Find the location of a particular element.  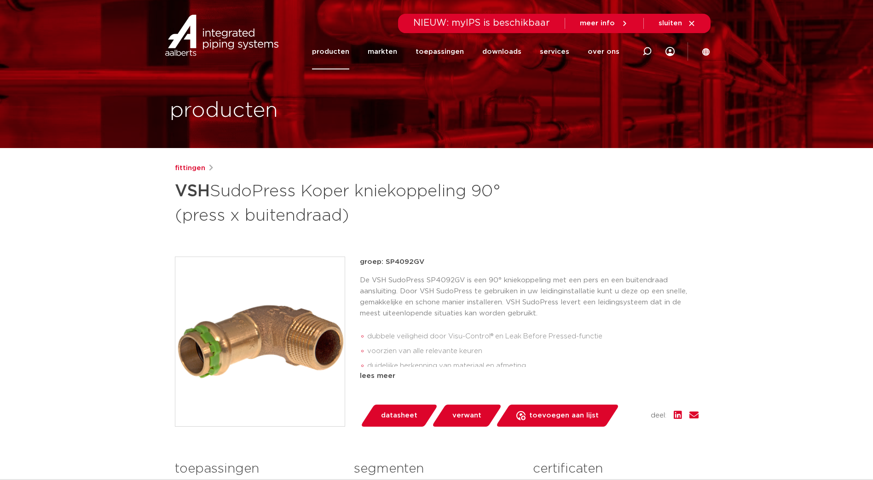

li: dubbele veiligheid door Visu-Control® en Leak Before Pressed-functie is located at coordinates (533, 337).